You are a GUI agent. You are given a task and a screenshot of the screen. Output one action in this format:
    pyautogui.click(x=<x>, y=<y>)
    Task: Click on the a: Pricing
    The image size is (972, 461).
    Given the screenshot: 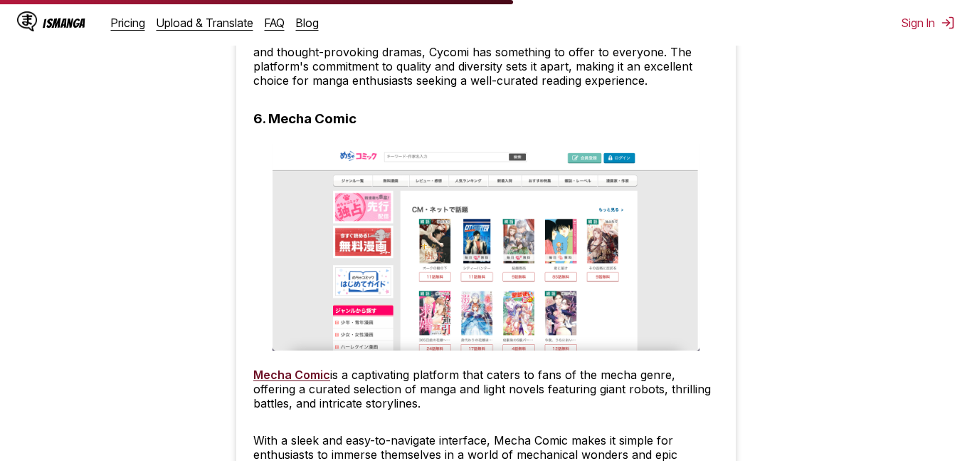 What is the action you would take?
    pyautogui.click(x=128, y=23)
    